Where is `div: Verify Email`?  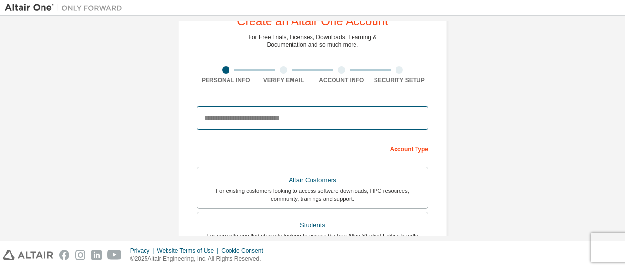
div: Verify Email is located at coordinates (284, 80).